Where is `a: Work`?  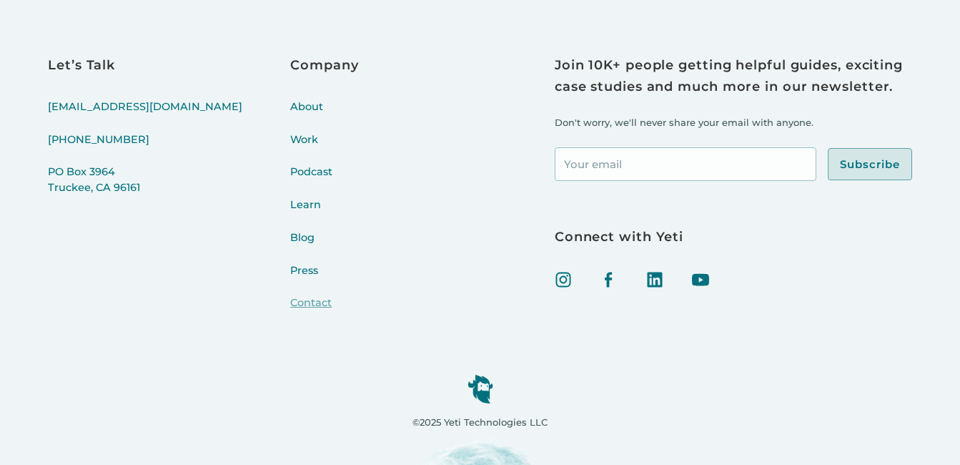
a: Work is located at coordinates (324, 149).